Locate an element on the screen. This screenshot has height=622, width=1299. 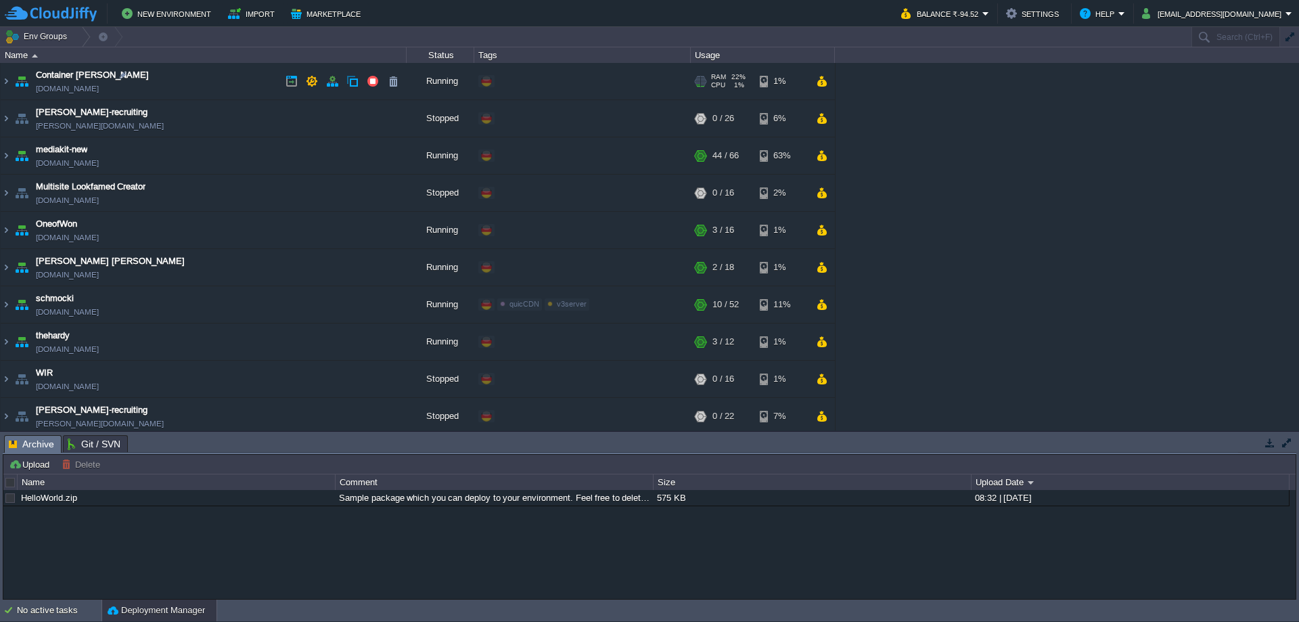
a: WIR is located at coordinates (44, 373).